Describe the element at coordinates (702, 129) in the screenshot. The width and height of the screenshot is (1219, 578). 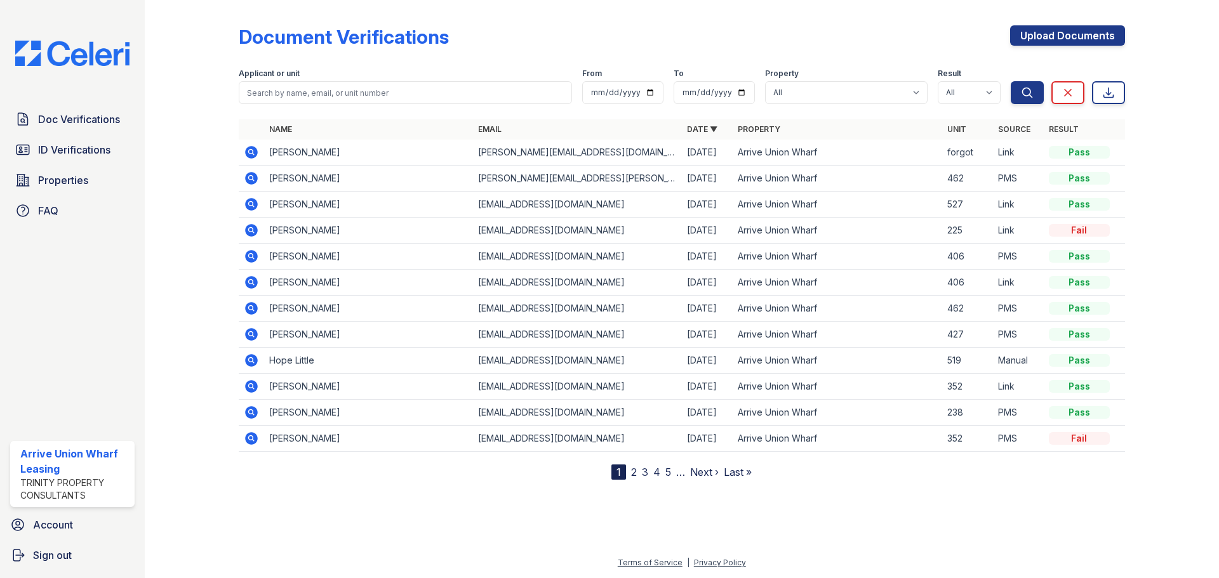
I see `a: Date ▼` at that location.